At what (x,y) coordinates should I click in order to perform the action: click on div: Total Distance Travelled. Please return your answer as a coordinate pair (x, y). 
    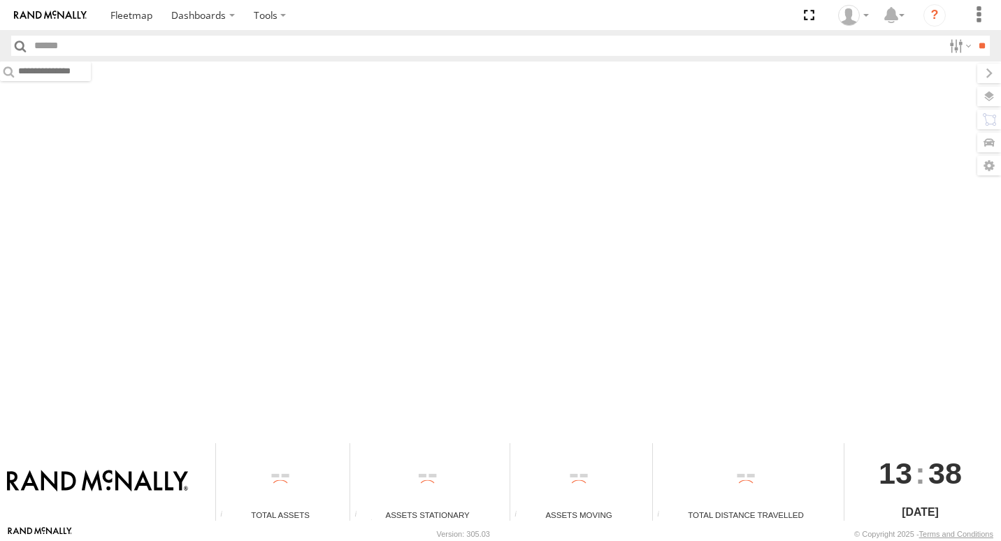
    Looking at the image, I should click on (746, 514).